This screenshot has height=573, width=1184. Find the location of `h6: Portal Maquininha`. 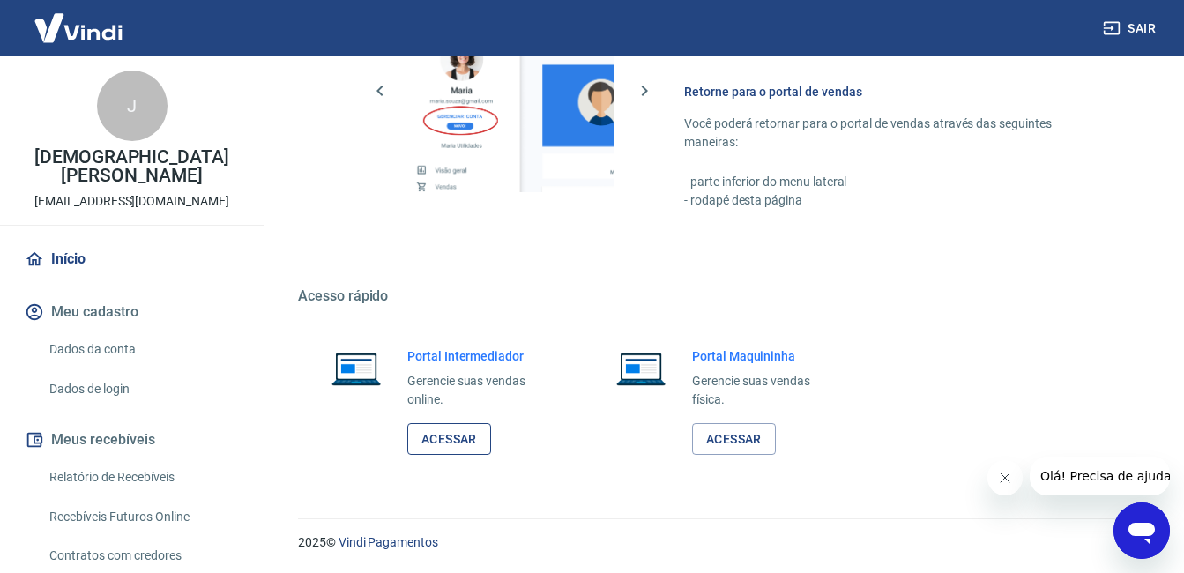

h6: Portal Maquininha is located at coordinates (763, 356).